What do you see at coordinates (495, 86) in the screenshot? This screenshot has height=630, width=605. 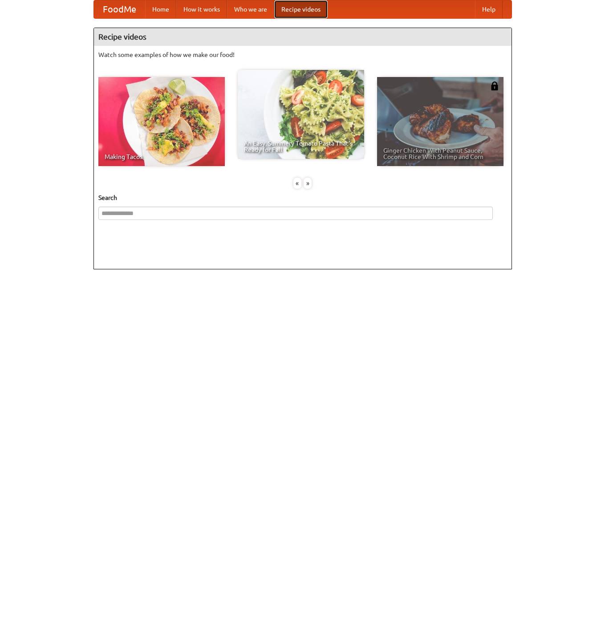 I see `img: 483408.png` at bounding box center [495, 86].